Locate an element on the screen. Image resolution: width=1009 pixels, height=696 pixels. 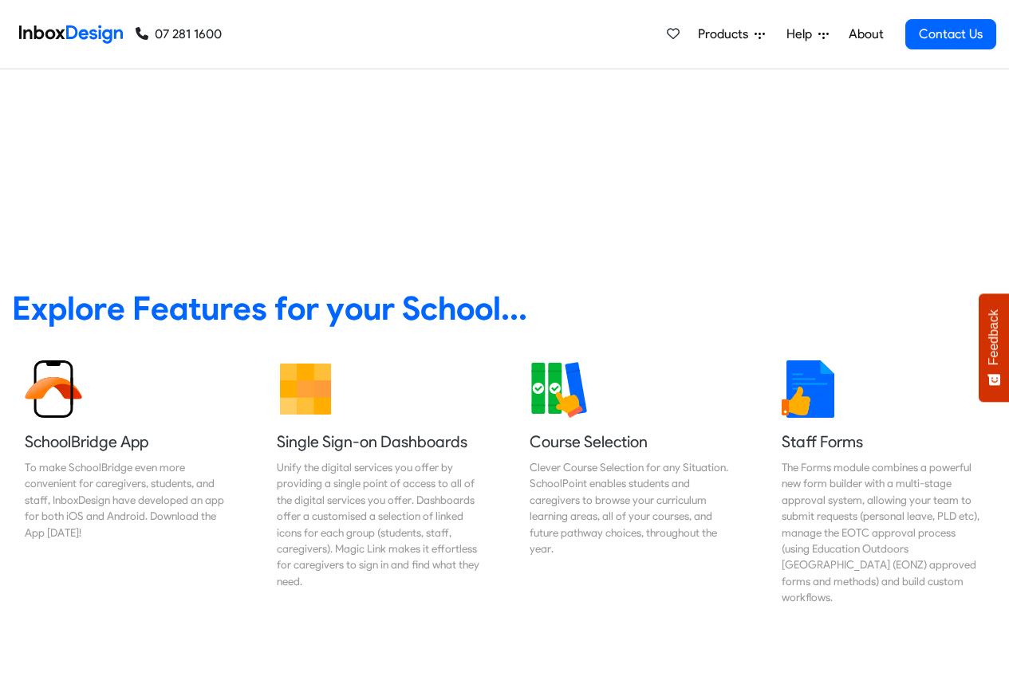
img: 2022_01_13_icon_course_selection.svg is located at coordinates (558, 389).